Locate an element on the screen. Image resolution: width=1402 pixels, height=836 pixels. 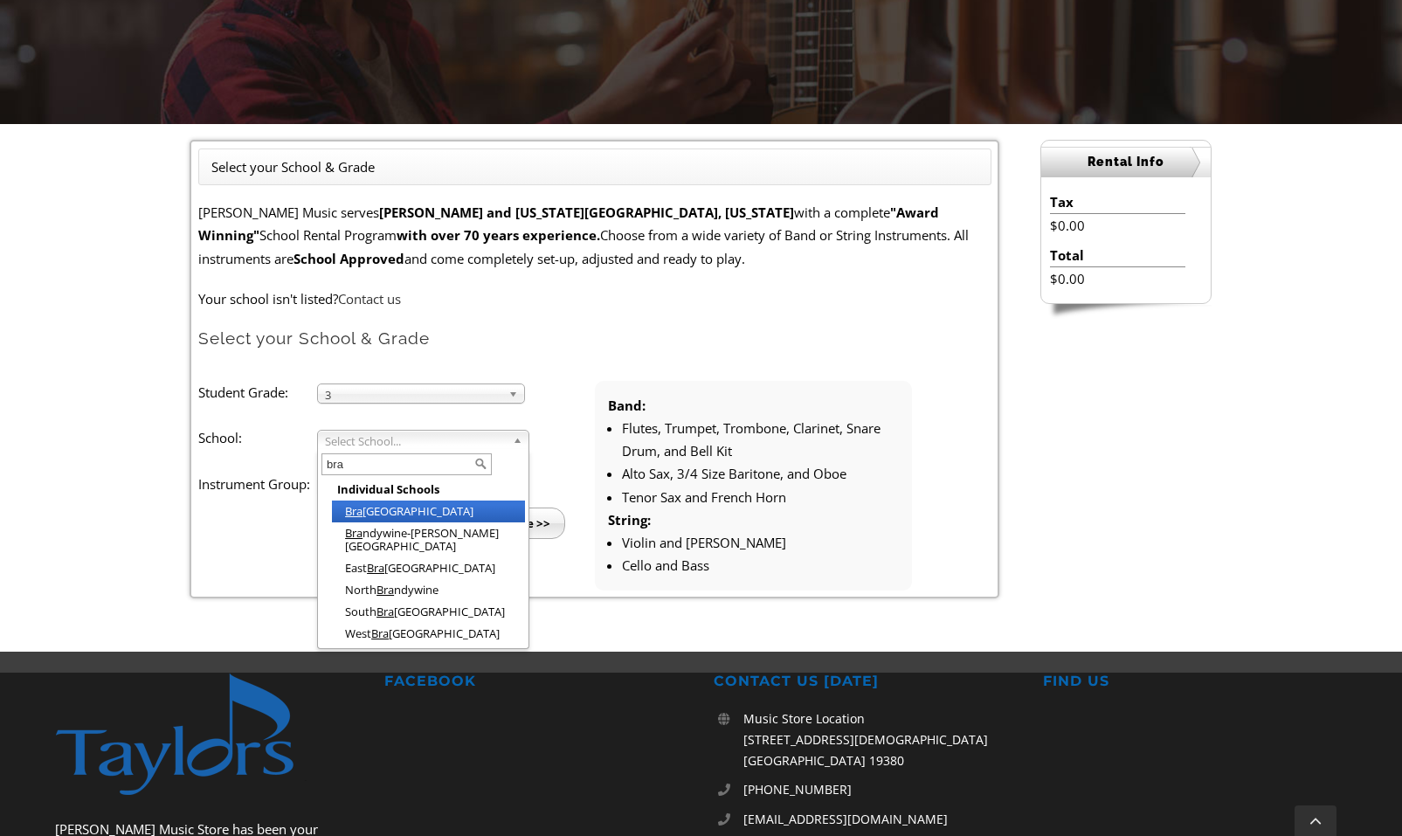
strong: Band: is located at coordinates (626, 405).